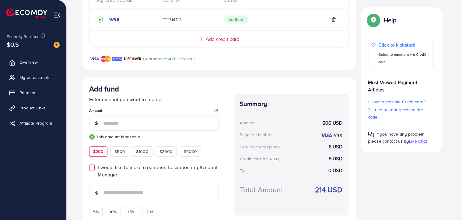  What do you see at coordinates (166, 151) in the screenshot?
I see `span: $2000` at bounding box center [166, 151].